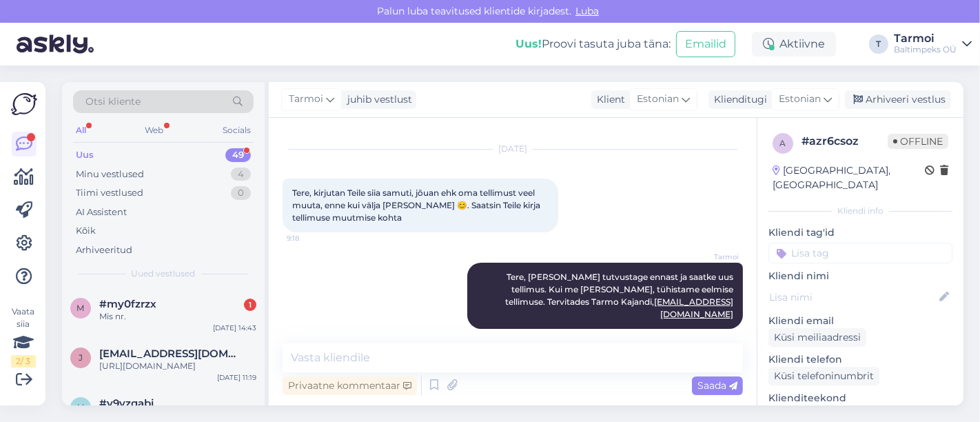 This screenshot has height=422, width=980. What do you see at coordinates (608, 99) in the screenshot?
I see `div: Klient` at bounding box center [608, 99].